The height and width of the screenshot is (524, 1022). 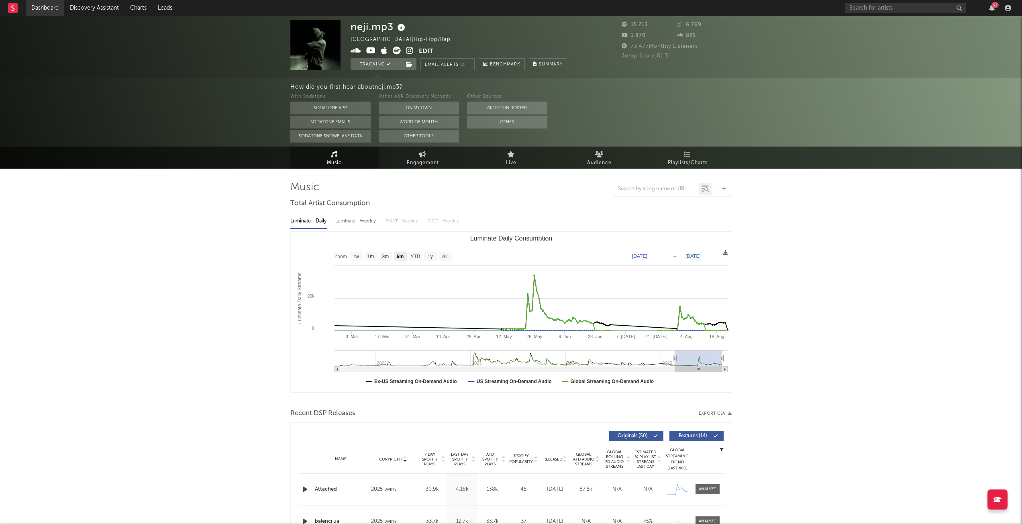 What do you see at coordinates (502, 64) in the screenshot?
I see `a: Benchmark` at bounding box center [502, 64].